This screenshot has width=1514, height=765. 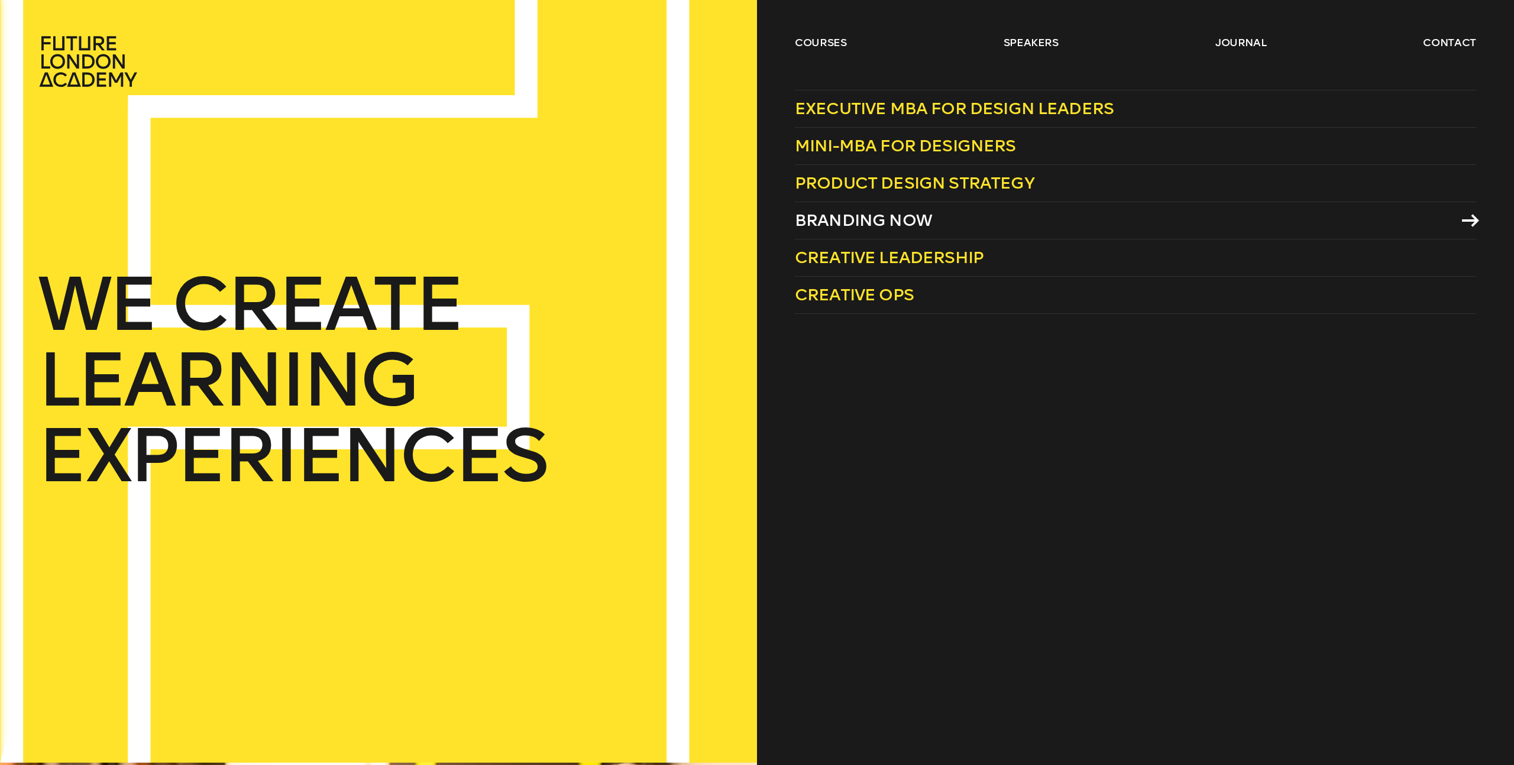 What do you see at coordinates (954, 108) in the screenshot?
I see `span: Executive MBA for Design Leaders` at bounding box center [954, 108].